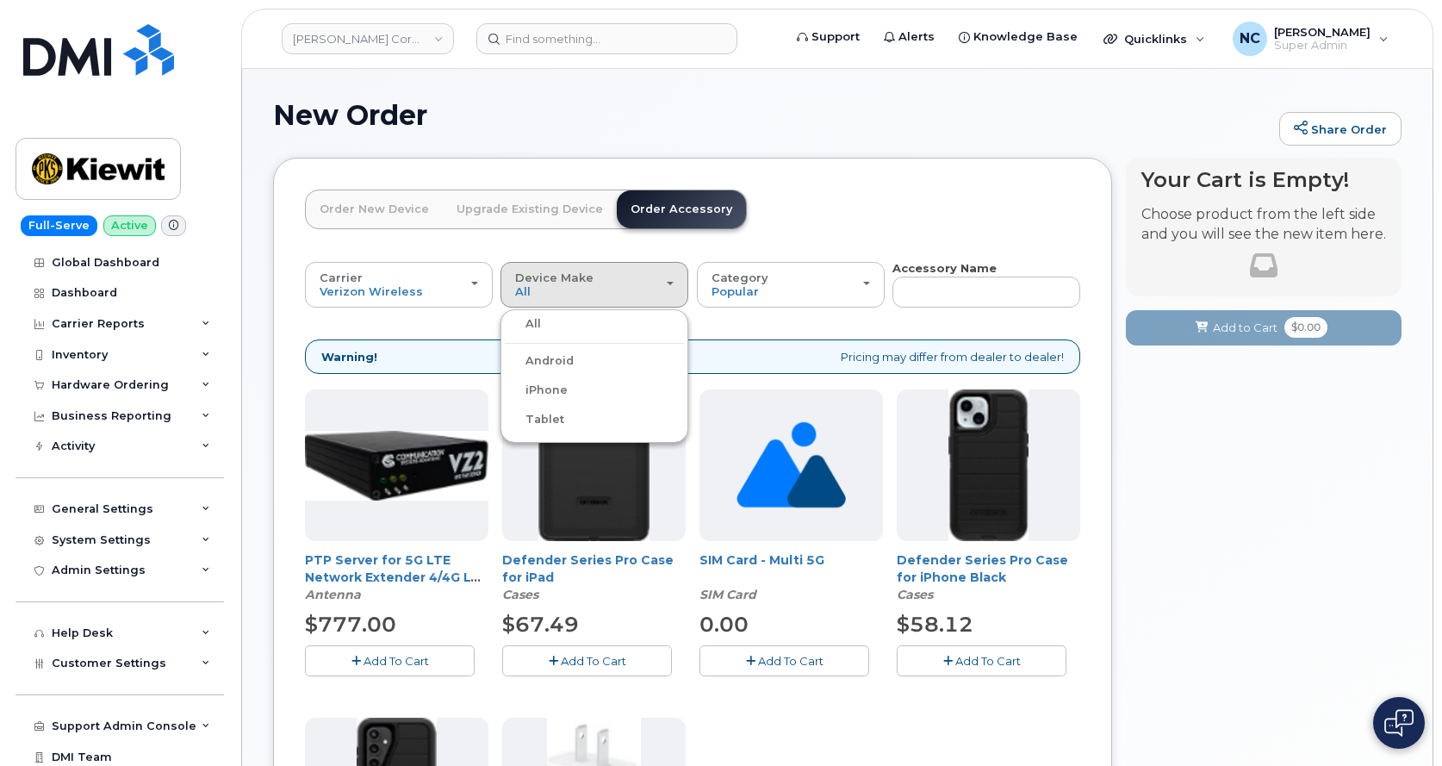 Image resolution: width=1442 pixels, height=766 pixels. Describe the element at coordinates (396, 465) in the screenshot. I see `img: Casa_Sysem.png` at that location.